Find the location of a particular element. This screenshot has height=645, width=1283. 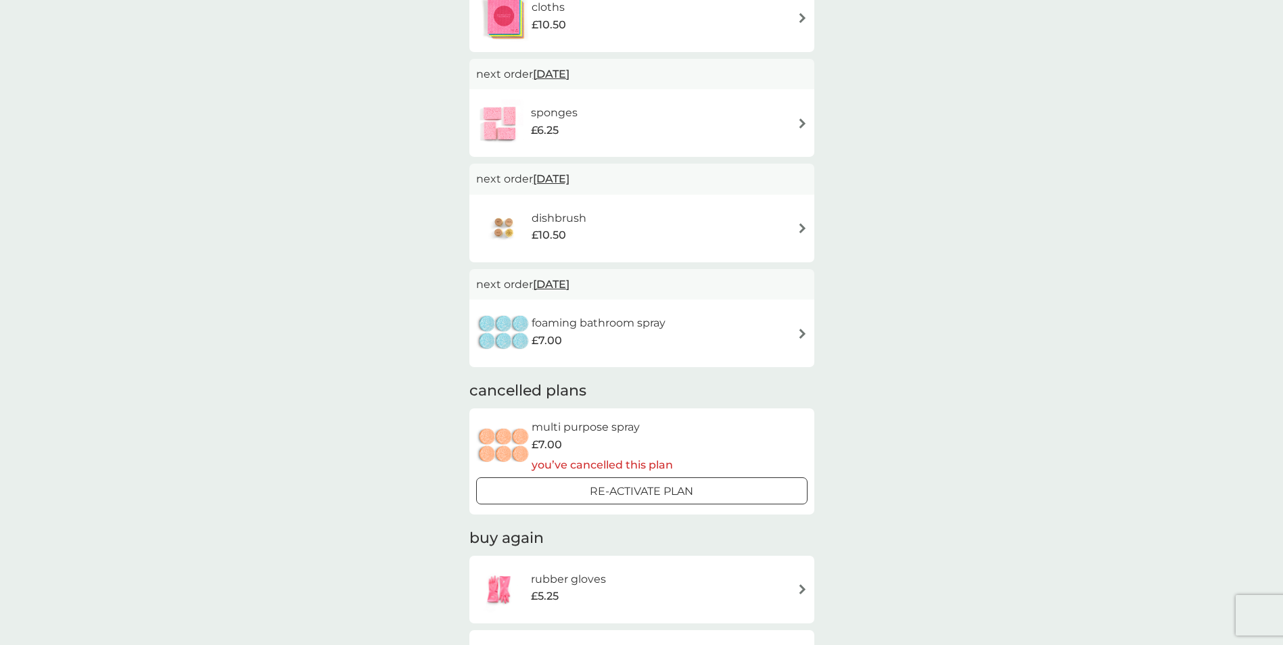

img: dishbrush is located at coordinates (504, 229).